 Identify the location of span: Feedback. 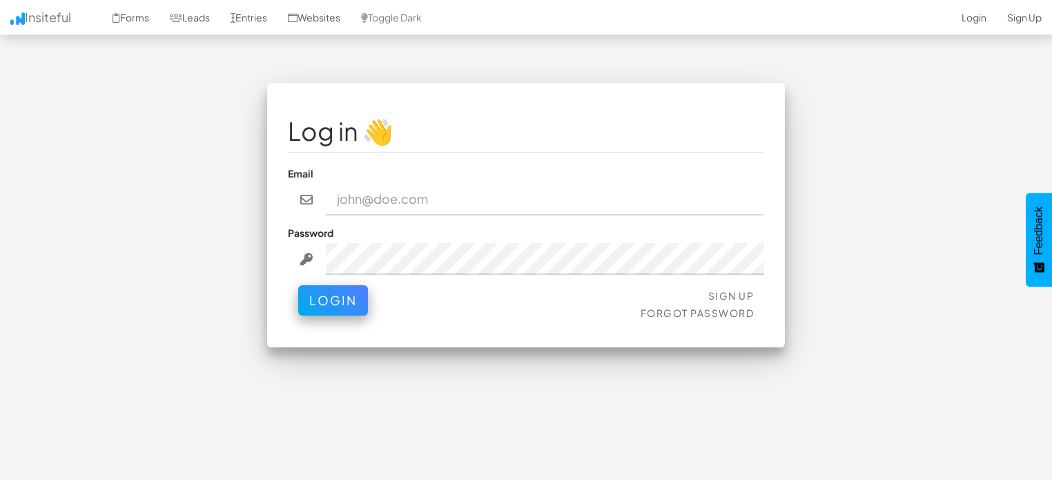
(1039, 231).